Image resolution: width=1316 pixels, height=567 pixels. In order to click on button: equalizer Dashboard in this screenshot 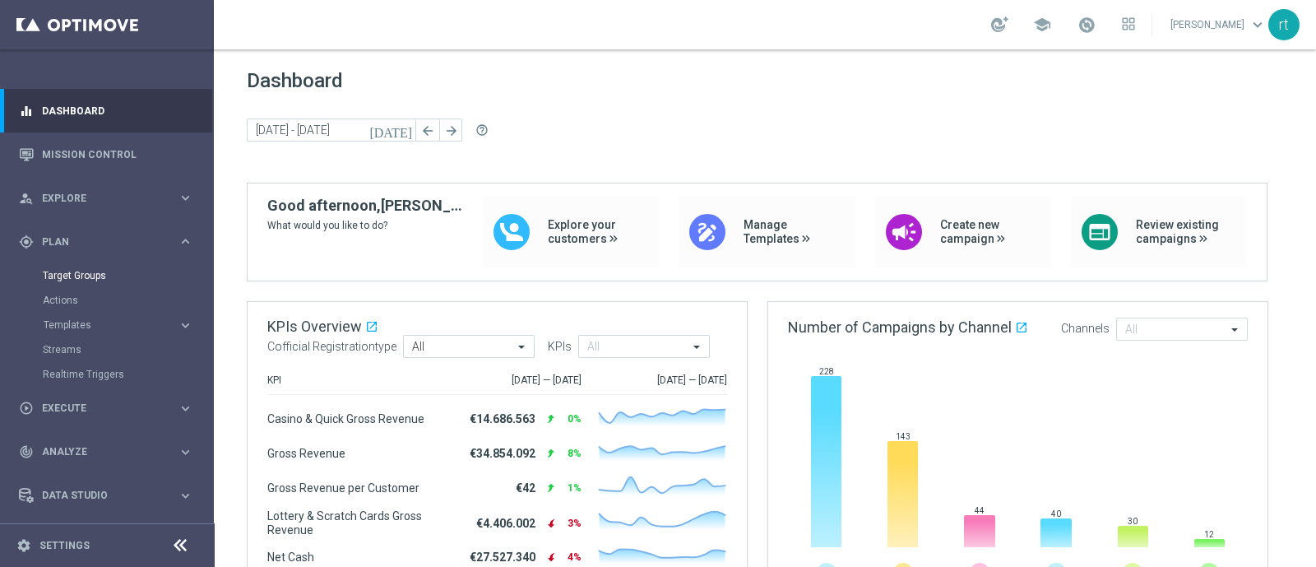, I will do `click(106, 111)`.